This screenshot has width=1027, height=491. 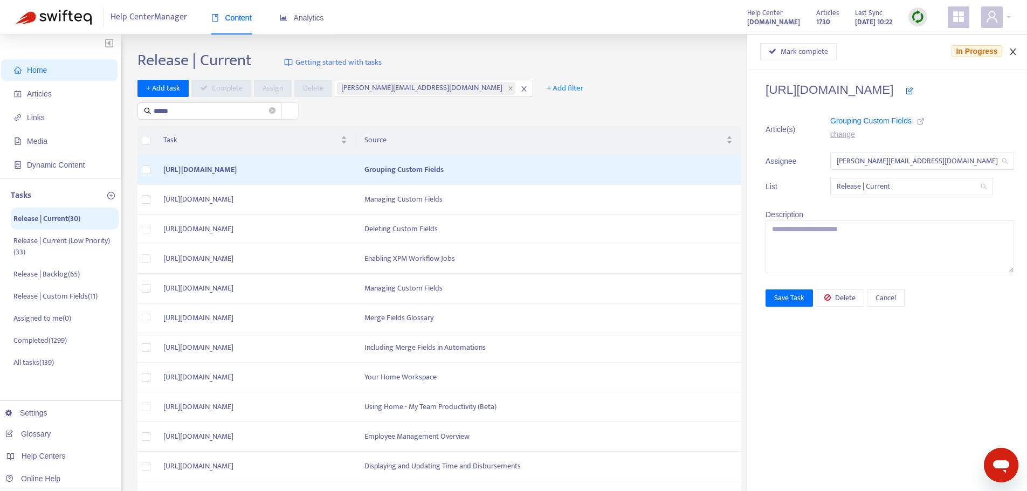 What do you see at coordinates (868, 13) in the screenshot?
I see `span: Last Sync` at bounding box center [868, 13].